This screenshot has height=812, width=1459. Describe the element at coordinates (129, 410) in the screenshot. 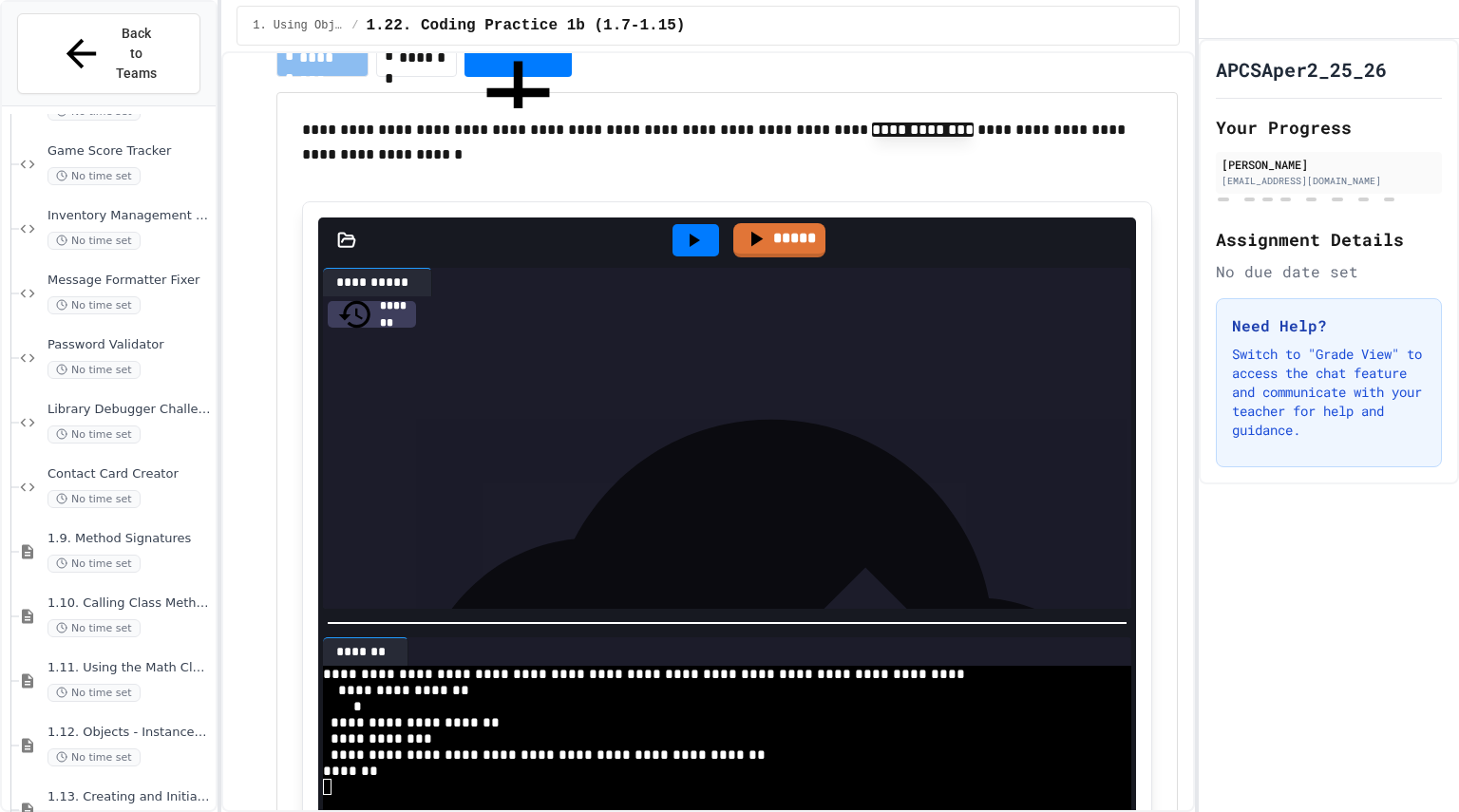

I see `span: Library Debugger Challenge` at that location.